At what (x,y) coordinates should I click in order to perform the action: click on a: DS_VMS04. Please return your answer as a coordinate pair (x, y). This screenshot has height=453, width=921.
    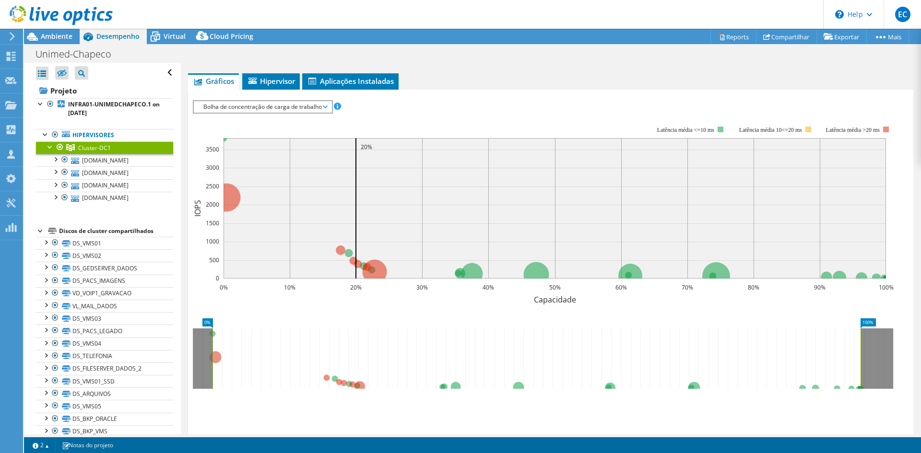
    Looking at the image, I should click on (105, 344).